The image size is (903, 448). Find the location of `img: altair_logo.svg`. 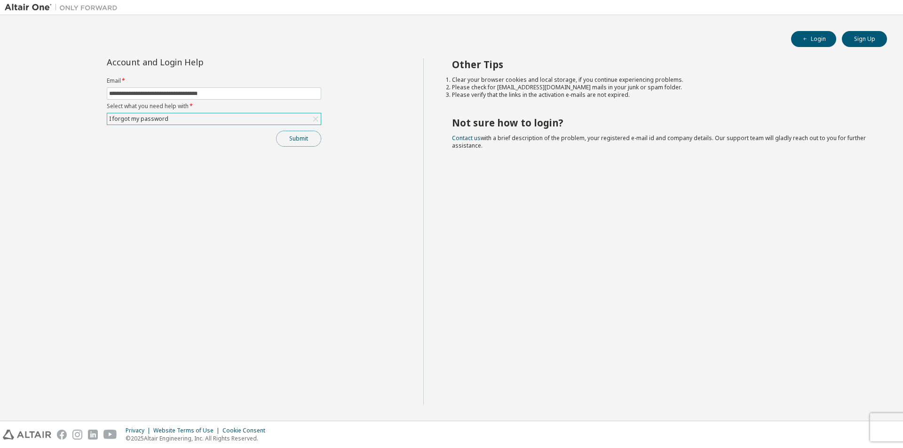

img: altair_logo.svg is located at coordinates (27, 434).